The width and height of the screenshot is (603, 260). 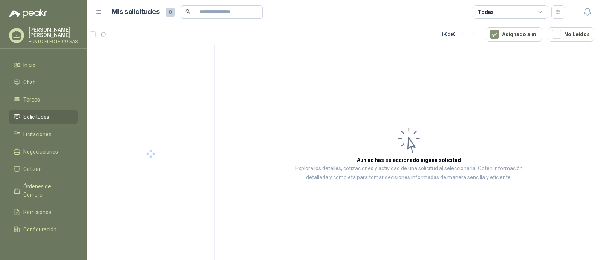 I want to click on a: Tareas, so click(x=43, y=100).